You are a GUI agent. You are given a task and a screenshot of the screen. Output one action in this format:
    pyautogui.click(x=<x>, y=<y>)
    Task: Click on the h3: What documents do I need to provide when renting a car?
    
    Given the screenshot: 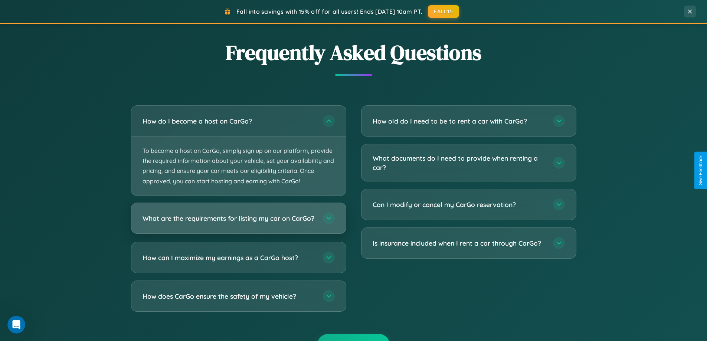 What is the action you would take?
    pyautogui.click(x=459, y=163)
    